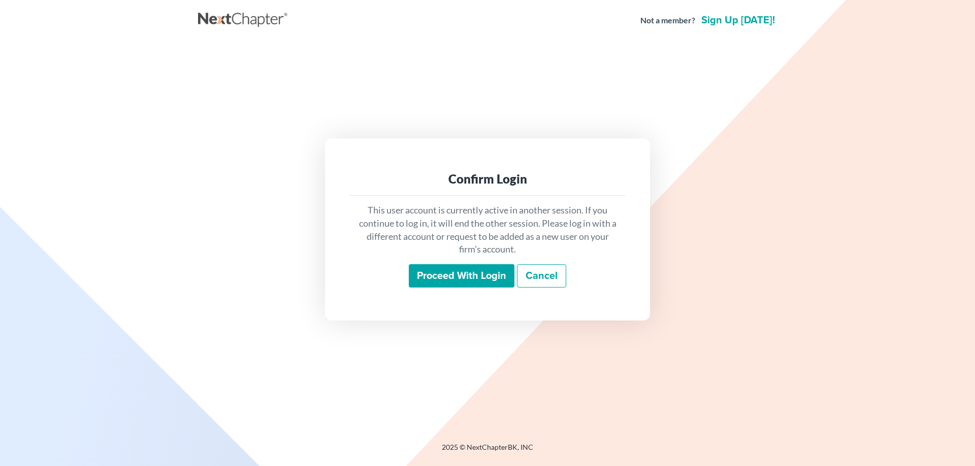 The image size is (975, 466). What do you see at coordinates (487, 179) in the screenshot?
I see `div: Confirm Login` at bounding box center [487, 179].